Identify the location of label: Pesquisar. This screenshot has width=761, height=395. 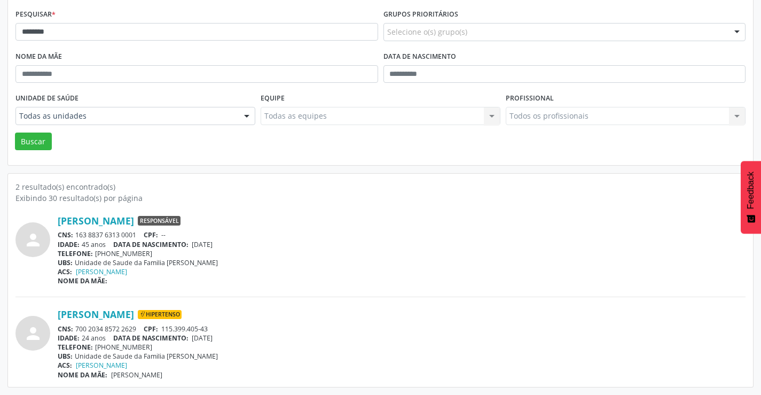
(35, 14).